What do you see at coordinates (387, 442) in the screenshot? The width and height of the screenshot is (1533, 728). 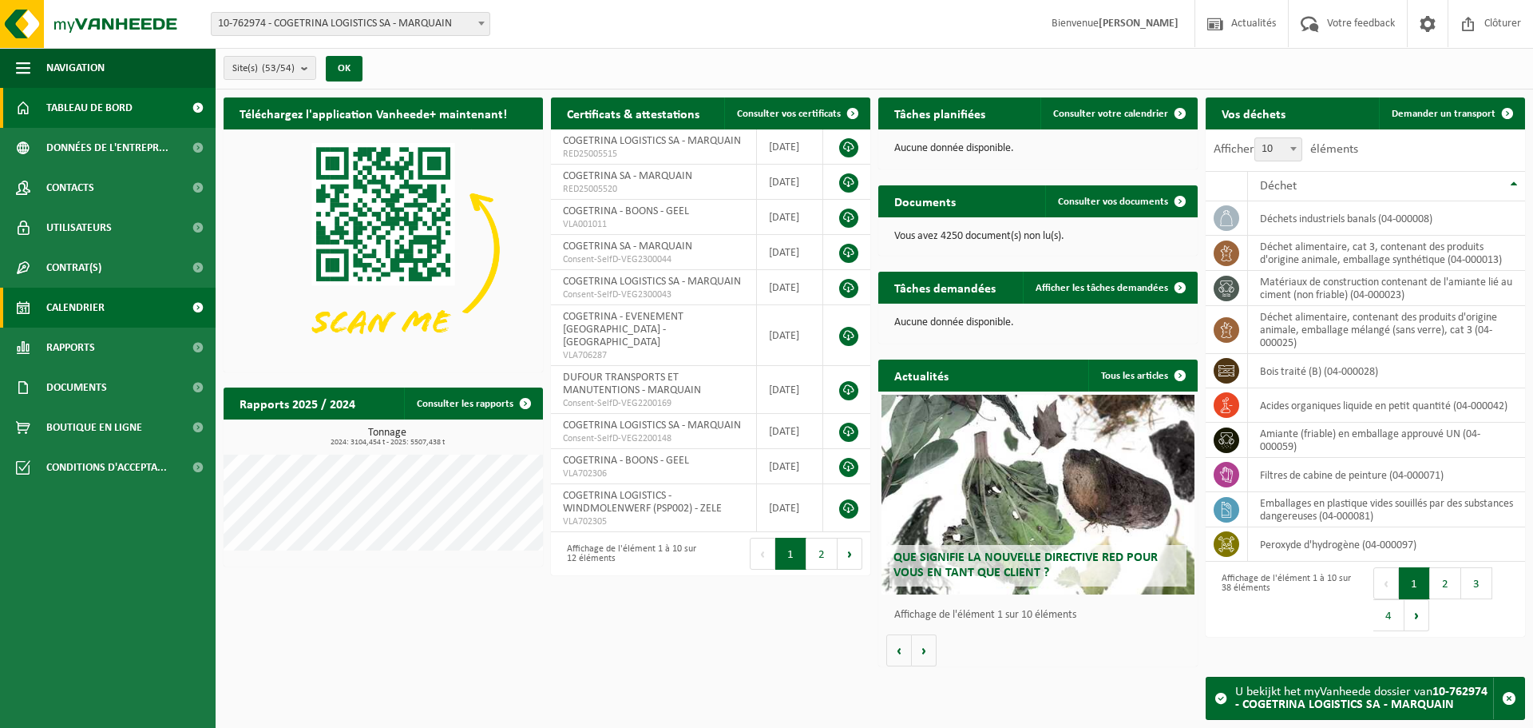 I see `span: 2024: 3104,454 t - 2025: 5507,438 t` at bounding box center [387, 442].